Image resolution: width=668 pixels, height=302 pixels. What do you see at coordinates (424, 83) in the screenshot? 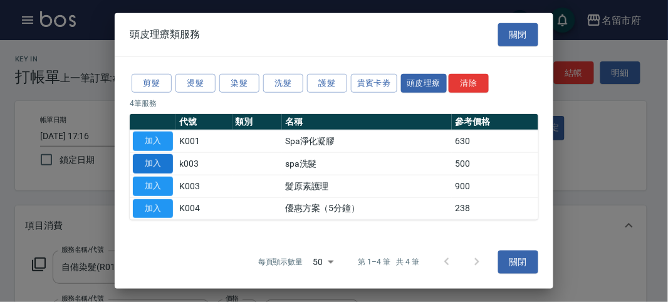
I see `button: 頭皮理療` at bounding box center [424, 83].